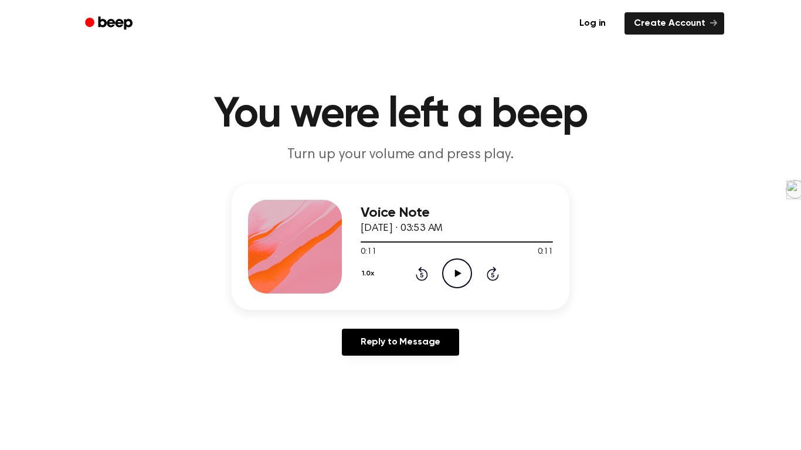  What do you see at coordinates (400, 155) in the screenshot?
I see `p: Turn up your volume and press play.` at bounding box center [400, 155].